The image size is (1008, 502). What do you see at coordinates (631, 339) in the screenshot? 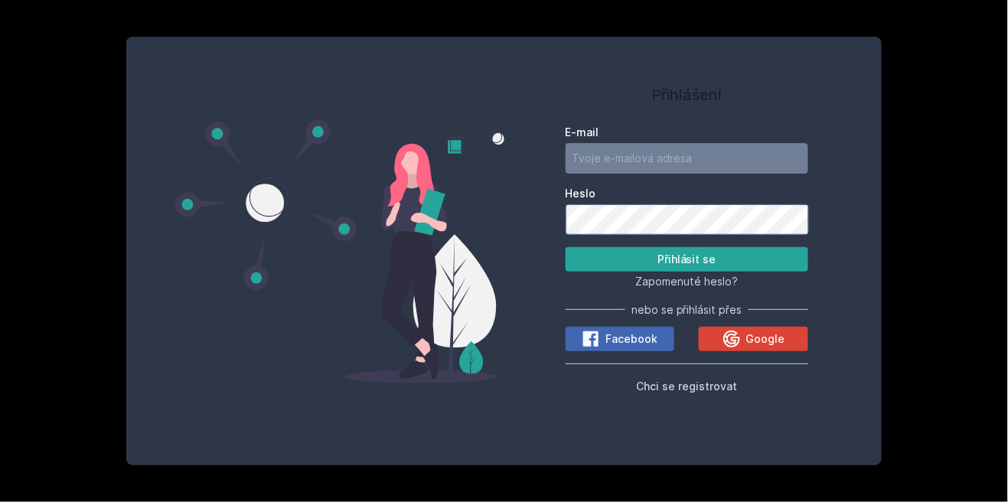
I see `span: Facebook` at bounding box center [631, 339].